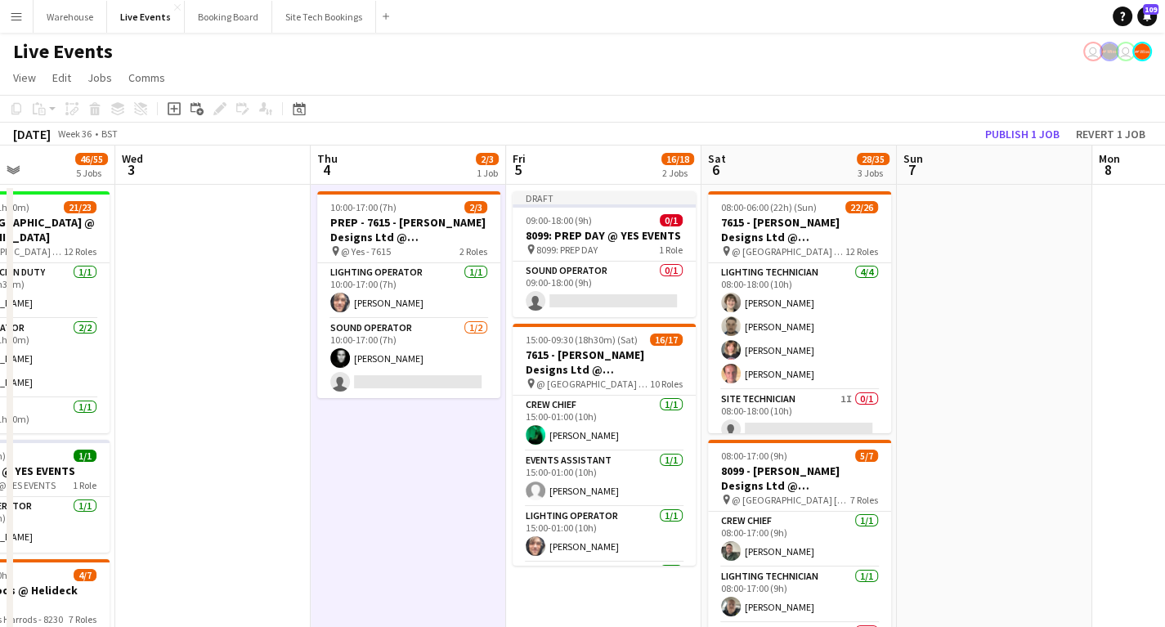 Image resolution: width=1165 pixels, height=627 pixels. Describe the element at coordinates (1110, 52) in the screenshot. I see `app-user-avatar: Production Managers` at that location.